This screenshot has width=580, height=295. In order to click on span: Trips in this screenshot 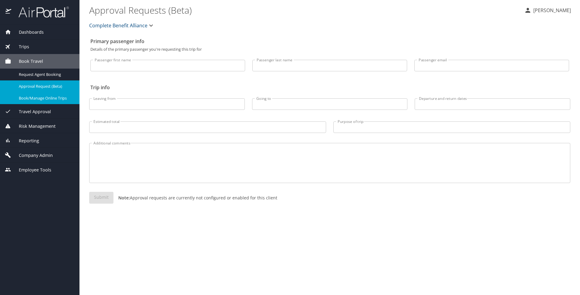, I will do `click(20, 47)`.